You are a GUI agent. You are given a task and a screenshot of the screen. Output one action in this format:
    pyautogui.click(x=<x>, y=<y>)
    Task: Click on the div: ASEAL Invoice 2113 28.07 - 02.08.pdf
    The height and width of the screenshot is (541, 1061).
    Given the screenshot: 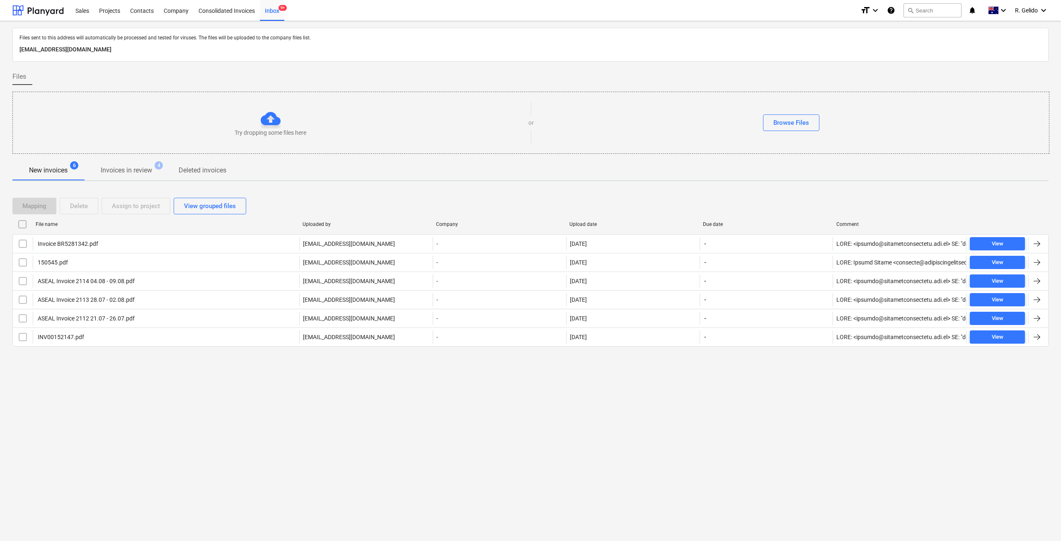 What is the action you would take?
    pyautogui.click(x=85, y=300)
    